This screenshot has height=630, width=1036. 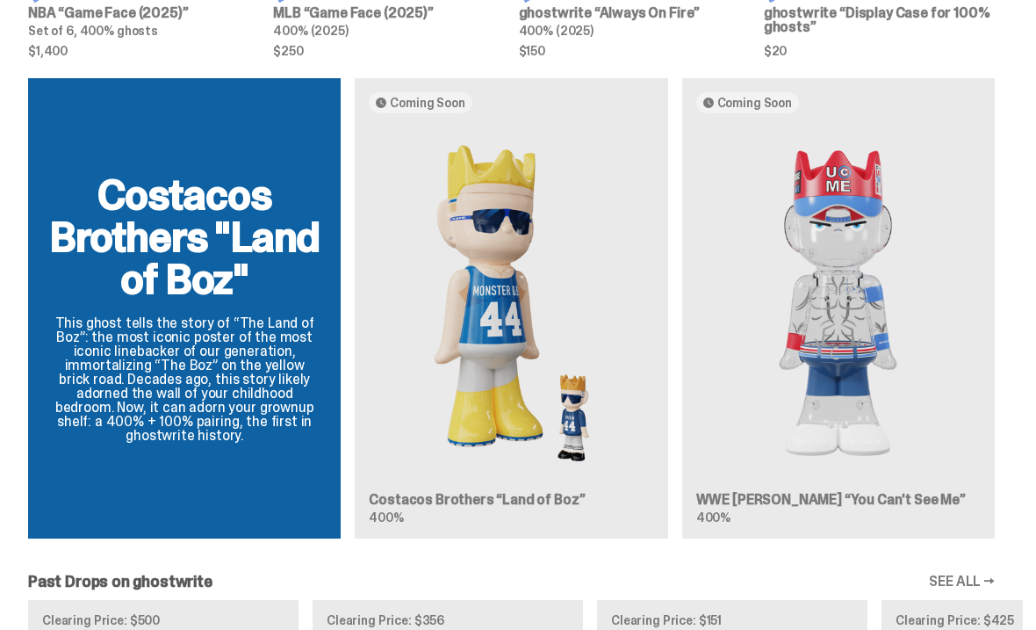 I want to click on p: Clearing Price: $151, so click(x=732, y=621).